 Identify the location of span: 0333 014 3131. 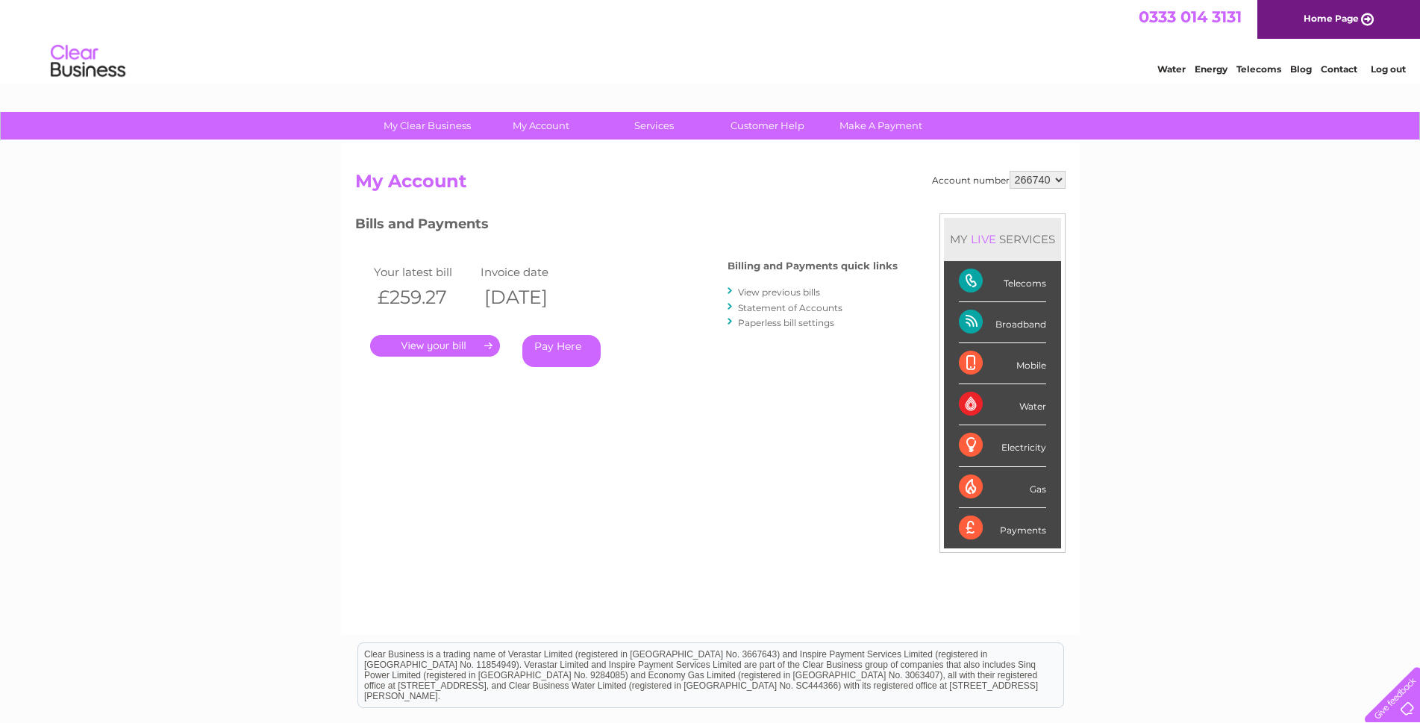
(1190, 16).